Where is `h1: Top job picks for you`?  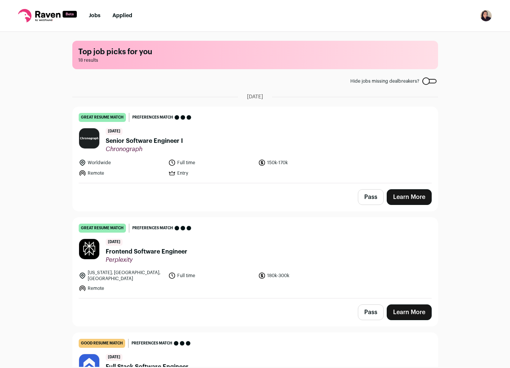 h1: Top job picks for you is located at coordinates (255, 52).